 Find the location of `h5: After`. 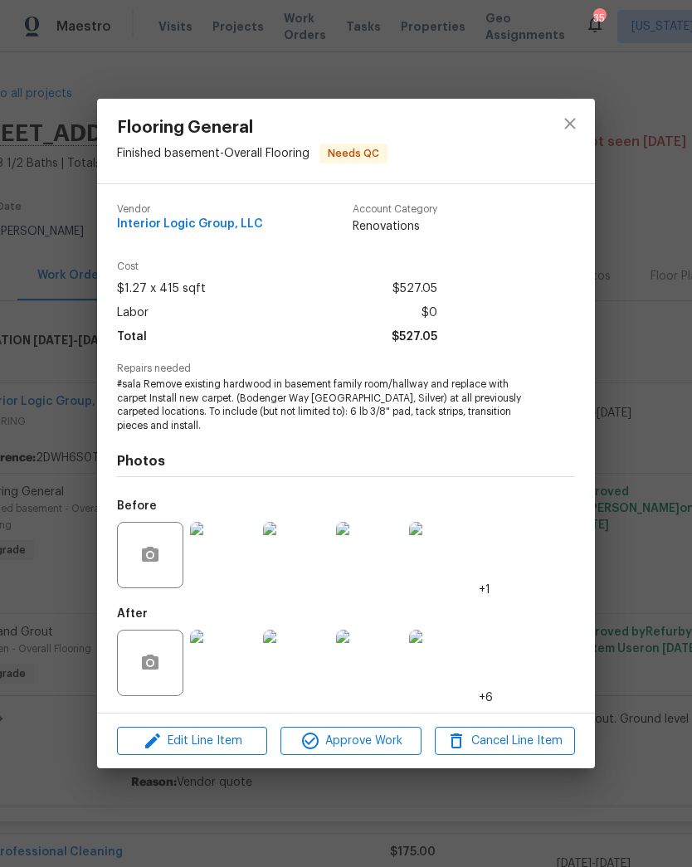

h5: After is located at coordinates (132, 614).